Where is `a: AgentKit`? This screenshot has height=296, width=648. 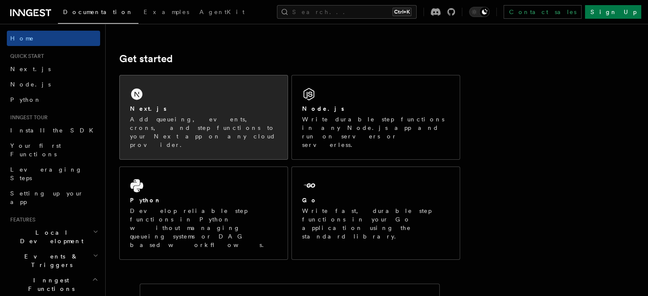
a: AgentKit is located at coordinates (222, 13).